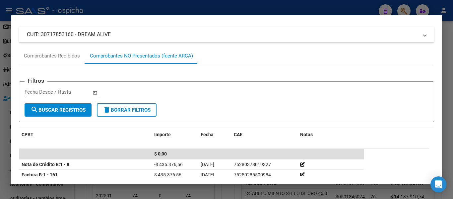 This screenshot has height=199, width=453. I want to click on button: Borrar Filtros, so click(127, 110).